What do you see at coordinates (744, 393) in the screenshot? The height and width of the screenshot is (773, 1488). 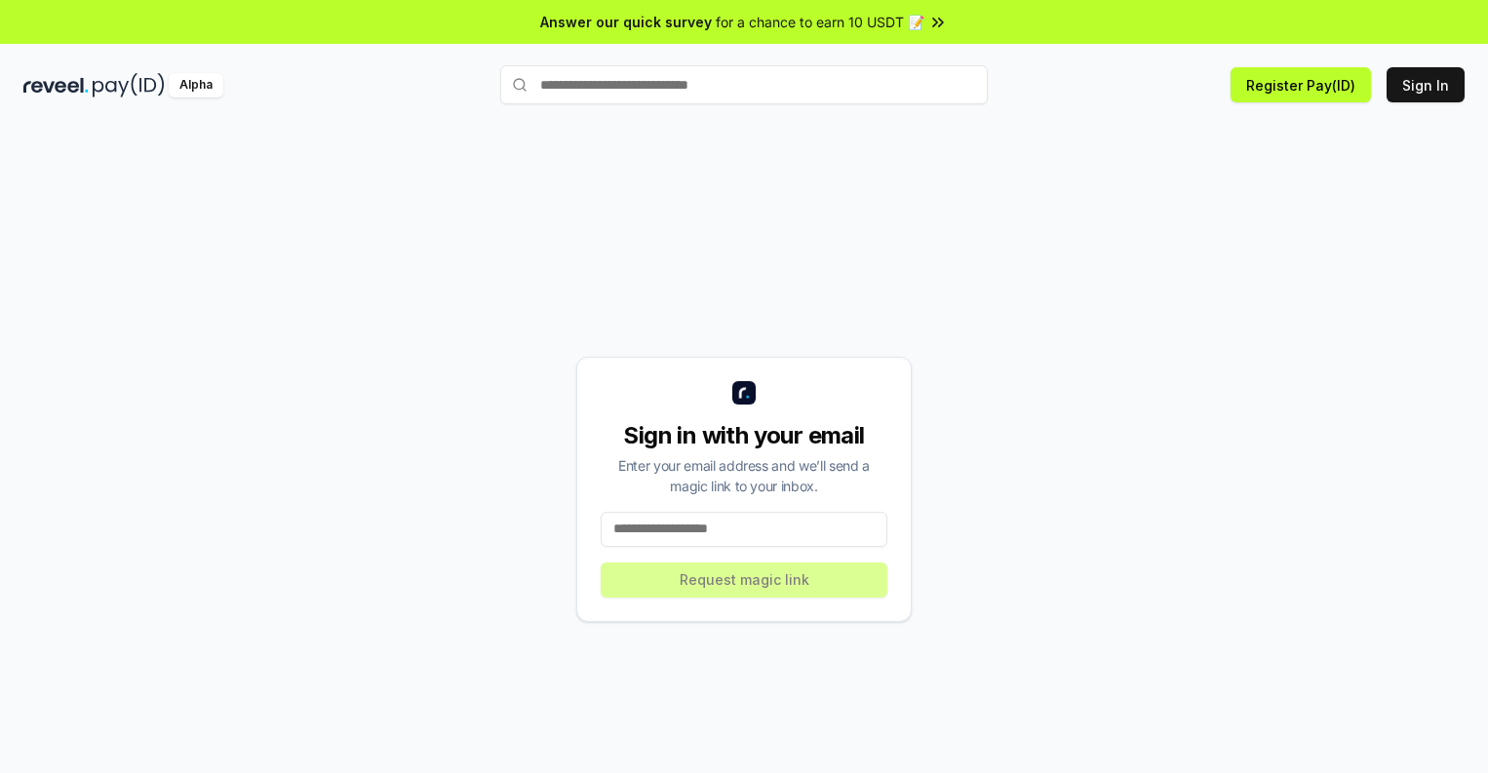 I see `img: logo_small` at bounding box center [744, 393].